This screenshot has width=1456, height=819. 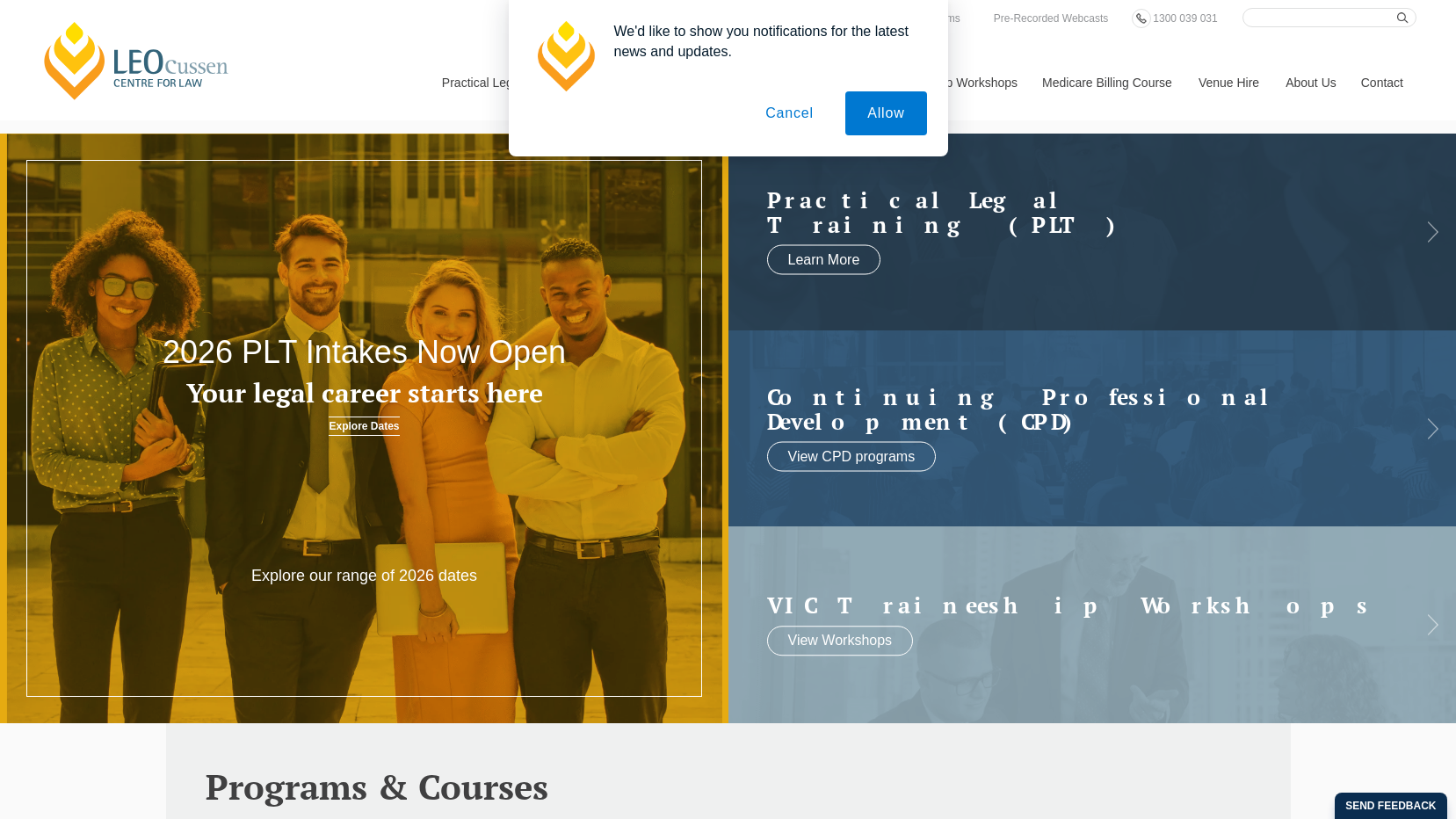 What do you see at coordinates (840, 642) in the screenshot?
I see `a: View Workshops` at bounding box center [840, 642].